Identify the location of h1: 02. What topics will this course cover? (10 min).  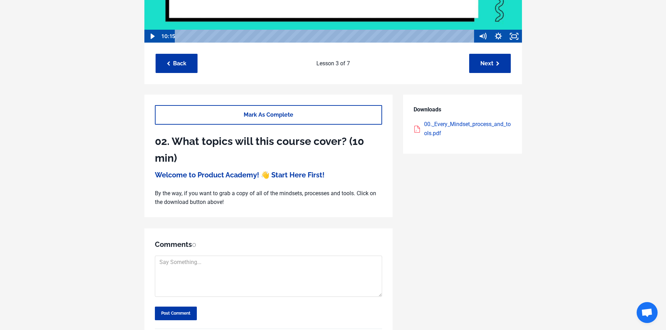
(268, 150).